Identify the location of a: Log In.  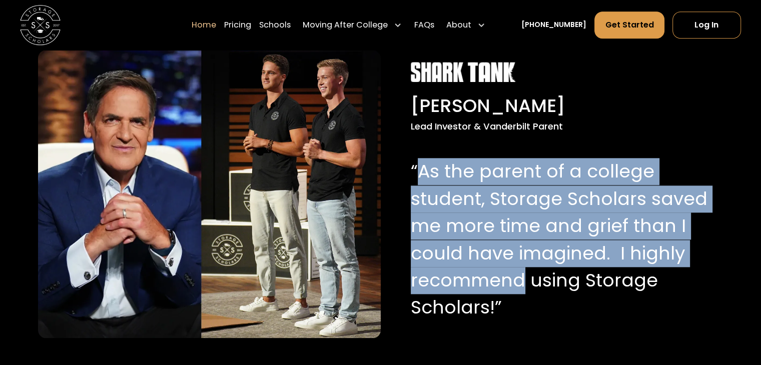
(706, 25).